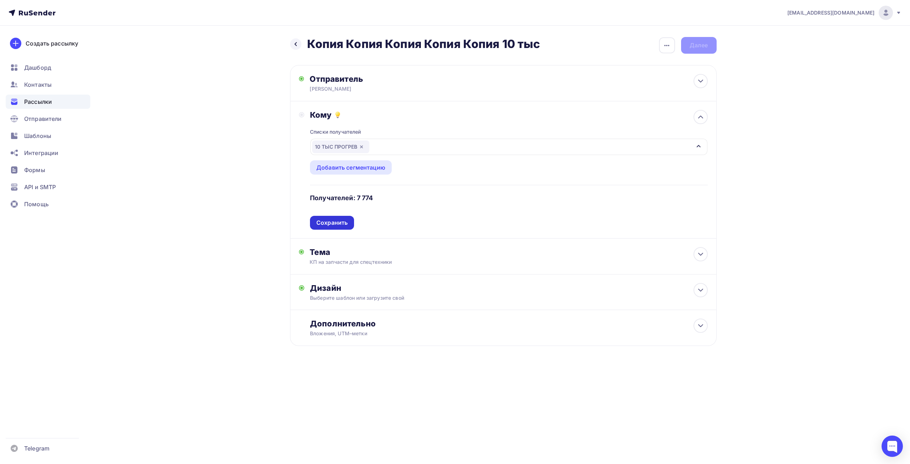  What do you see at coordinates (43, 119) in the screenshot?
I see `span: Отправители` at bounding box center [43, 119].